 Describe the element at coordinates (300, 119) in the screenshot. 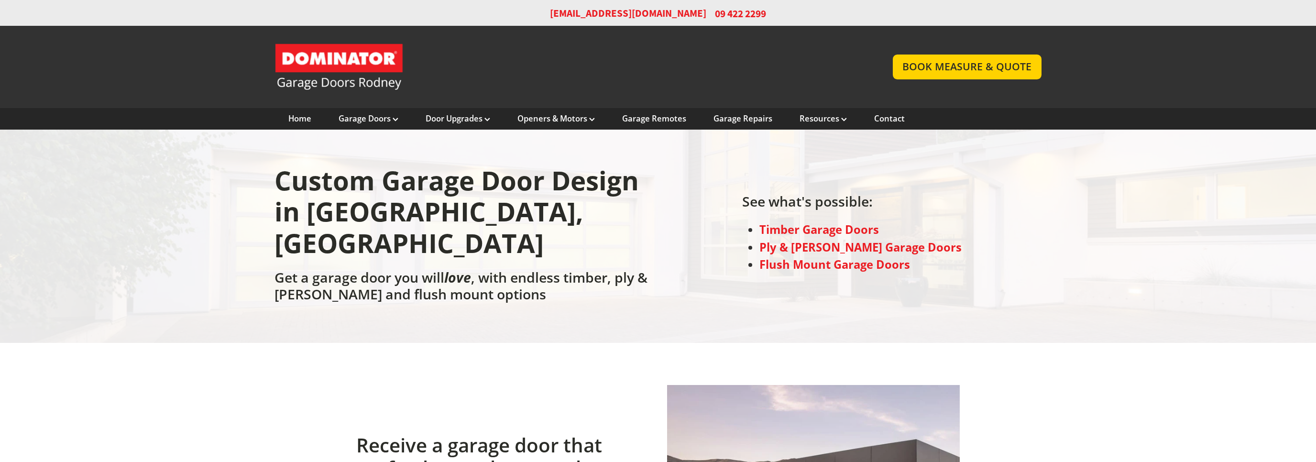

I see `a: Home` at that location.